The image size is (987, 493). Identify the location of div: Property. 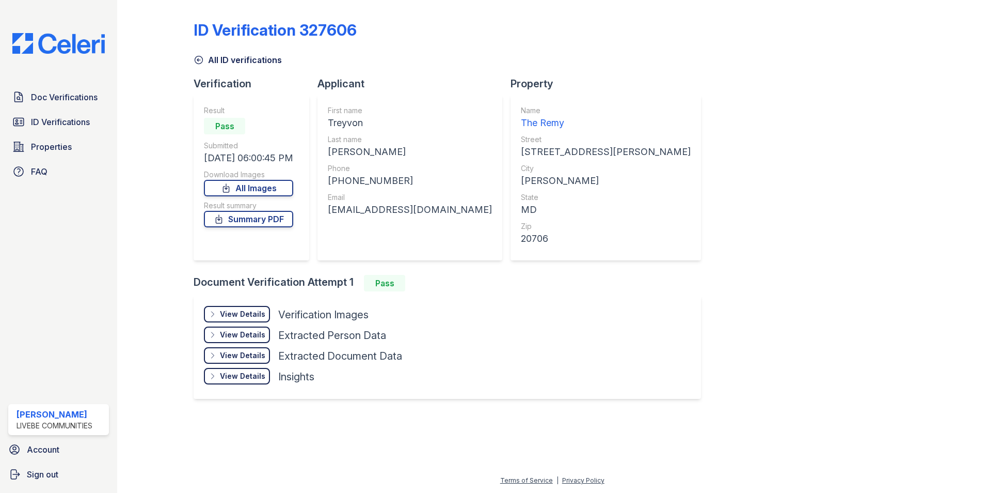
(610, 84).